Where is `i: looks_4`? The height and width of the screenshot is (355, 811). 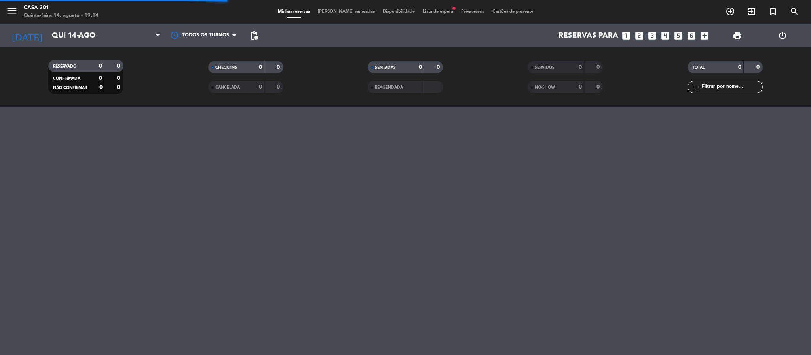 i: looks_4 is located at coordinates (665, 36).